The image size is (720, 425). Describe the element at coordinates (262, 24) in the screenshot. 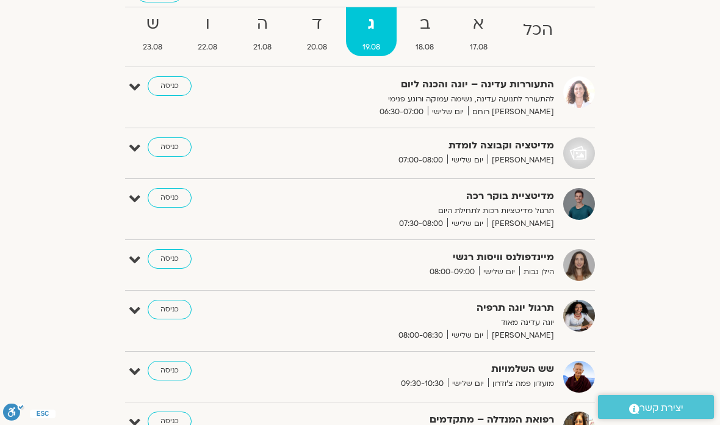

I see `strong: ה` at that location.